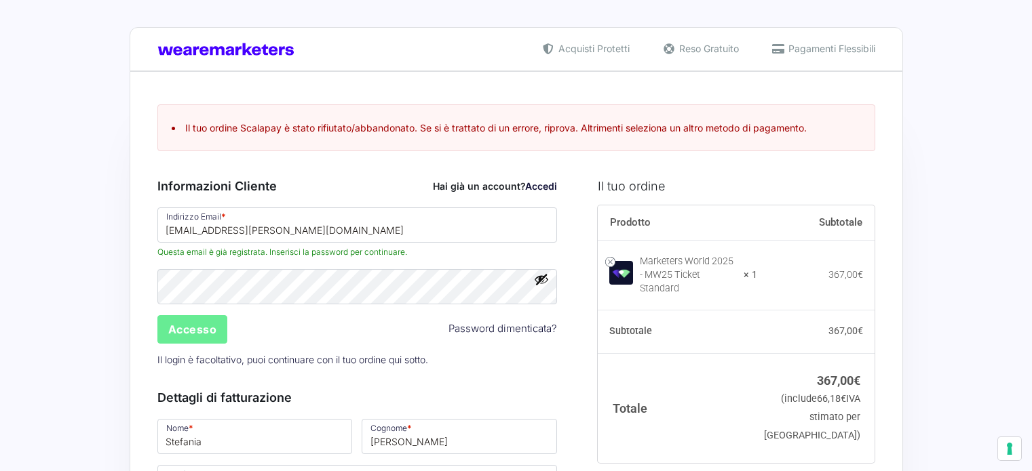 The height and width of the screenshot is (471, 1032). I want to click on img: Marketers World 2025 - MW25 Ticket Standard, so click(621, 273).